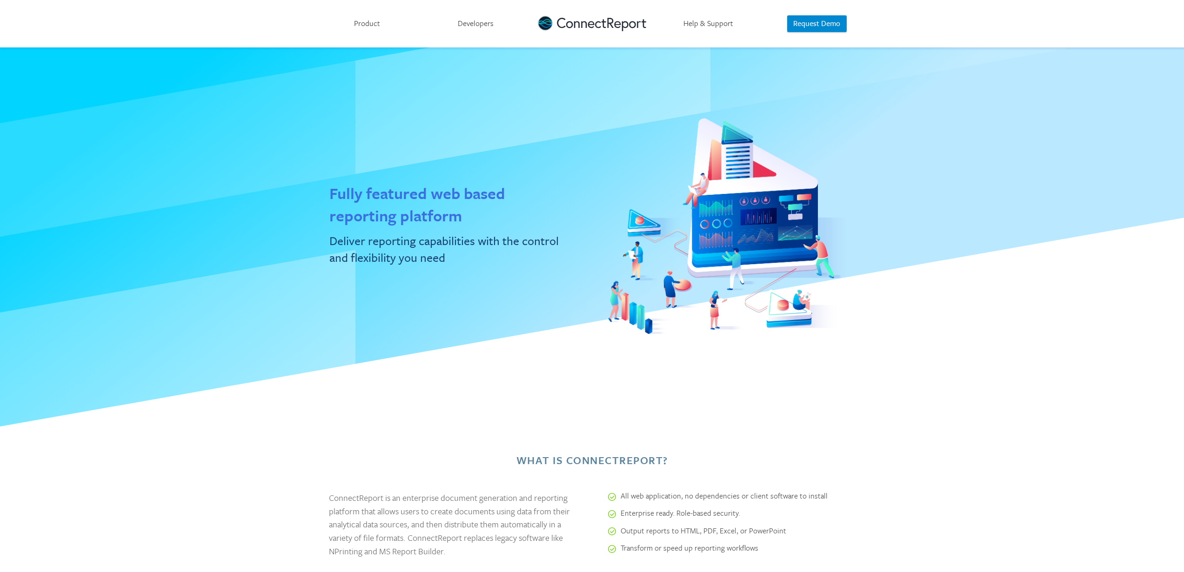  What do you see at coordinates (592, 460) in the screenshot?
I see `h3: What is ConnectReport?` at bounding box center [592, 460].